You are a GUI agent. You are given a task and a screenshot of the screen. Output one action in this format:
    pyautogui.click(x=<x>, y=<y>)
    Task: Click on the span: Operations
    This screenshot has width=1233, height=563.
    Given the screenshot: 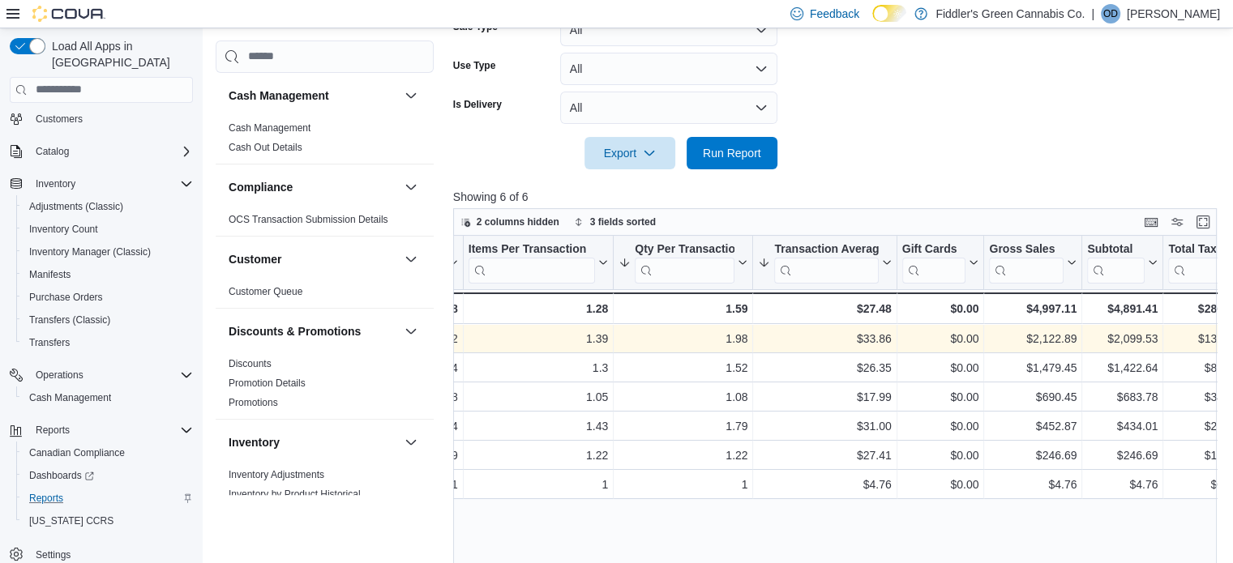 What is the action you would take?
    pyautogui.click(x=59, y=375)
    